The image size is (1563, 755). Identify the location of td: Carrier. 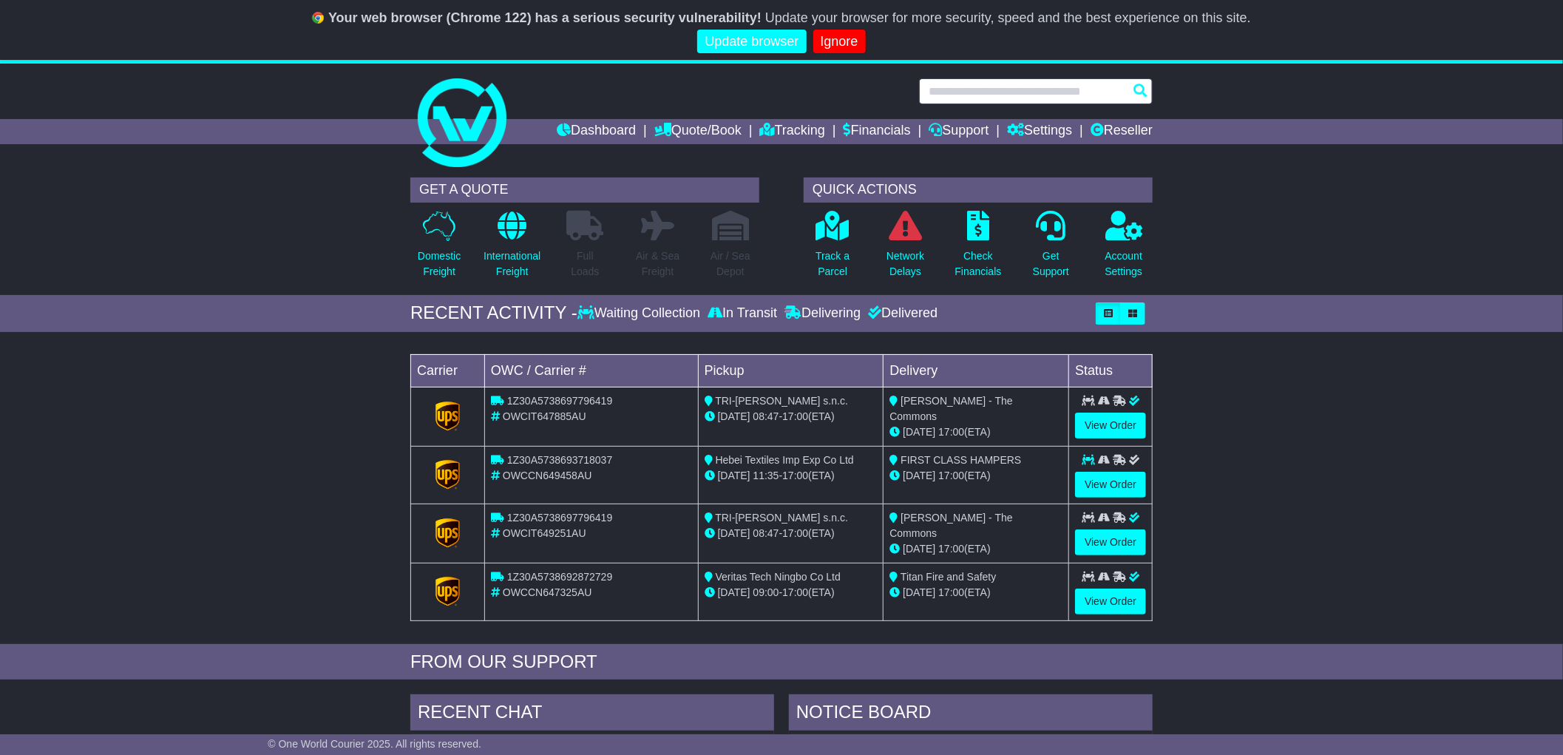
(448, 370).